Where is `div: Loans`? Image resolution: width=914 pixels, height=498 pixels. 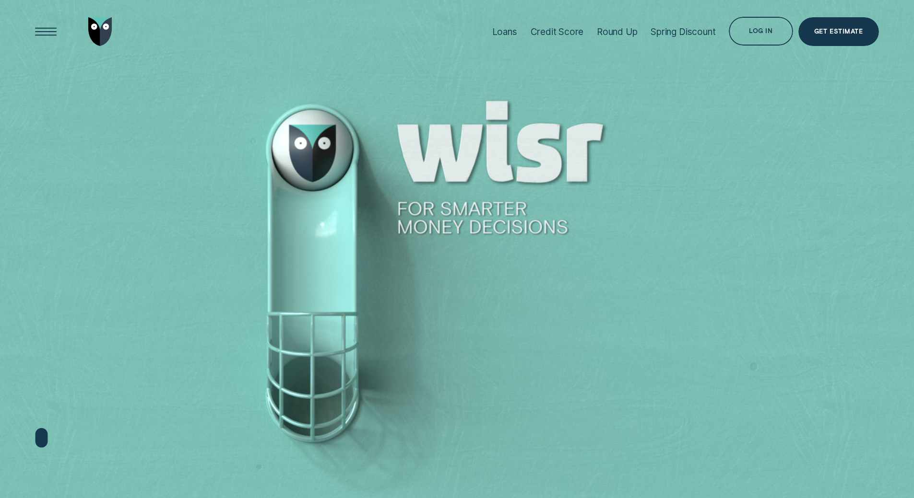 div: Loans is located at coordinates (505, 32).